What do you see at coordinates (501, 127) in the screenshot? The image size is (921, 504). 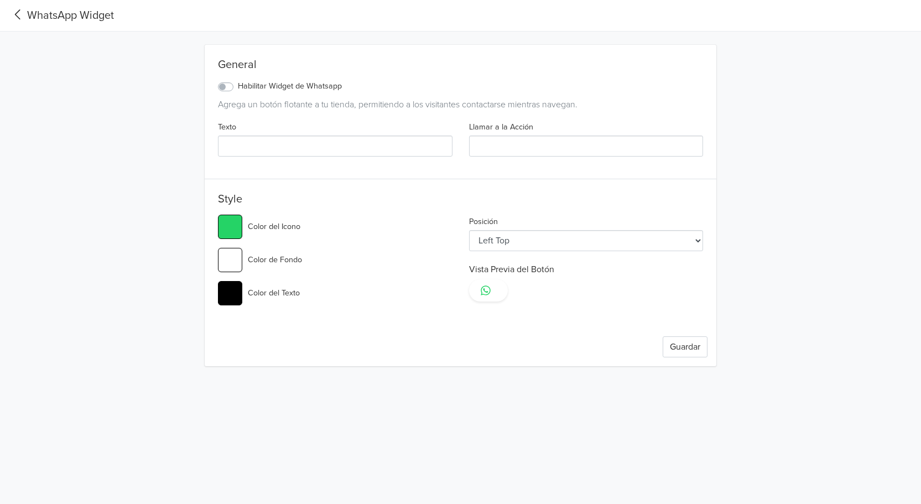 I see `label: Llamar a la Acción` at bounding box center [501, 127].